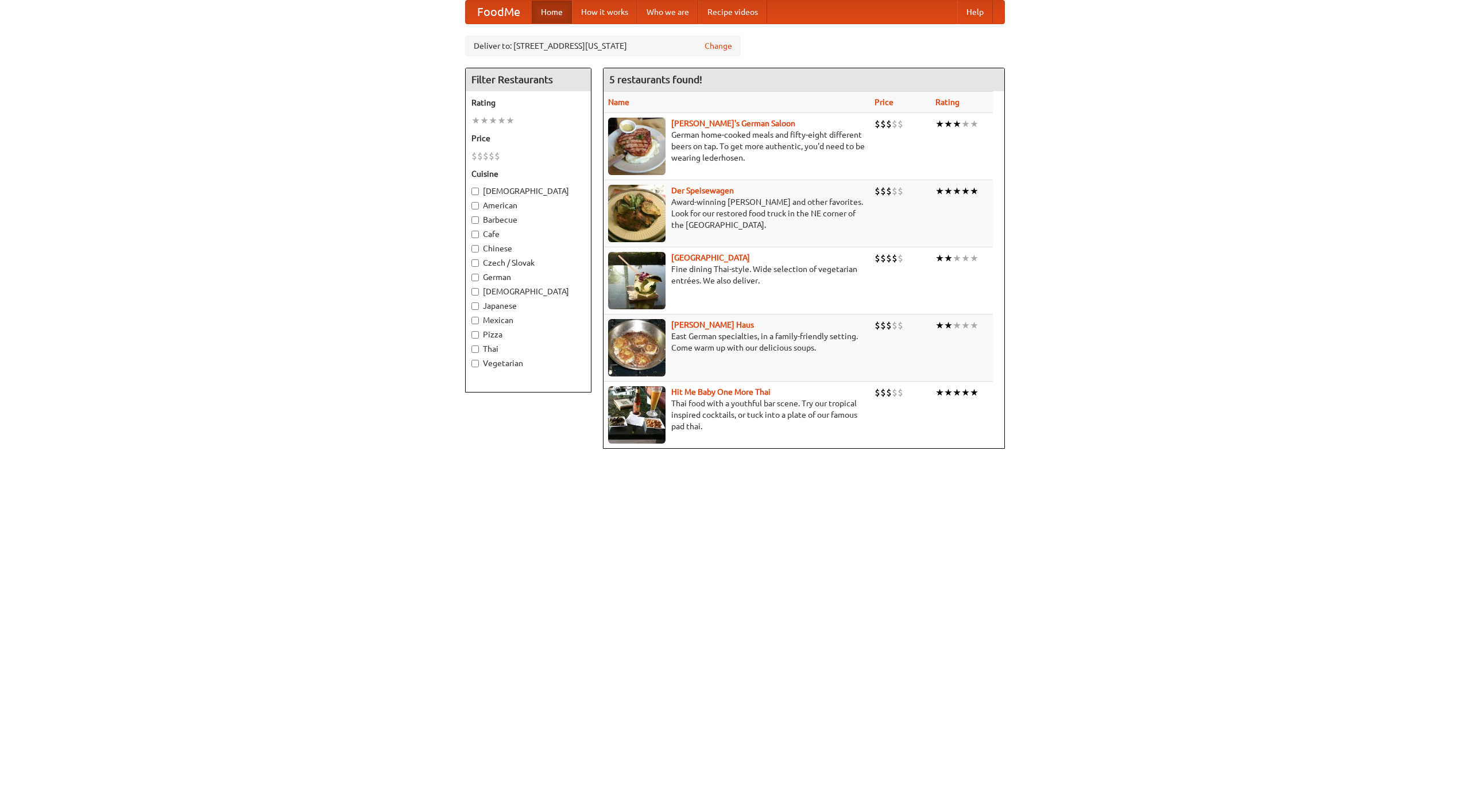  I want to click on a: Who we are, so click(667, 12).